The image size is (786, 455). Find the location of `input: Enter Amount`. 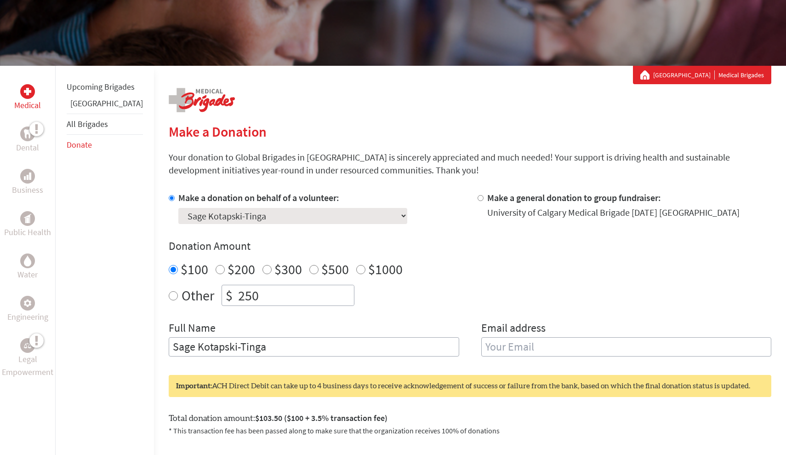

input: Enter Amount is located at coordinates (295, 295).